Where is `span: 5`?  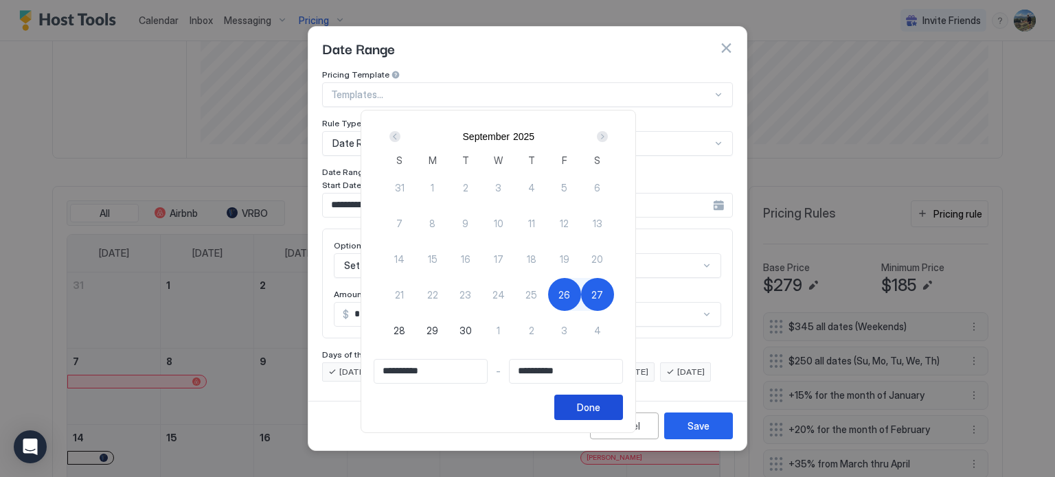 span: 5 is located at coordinates (564, 187).